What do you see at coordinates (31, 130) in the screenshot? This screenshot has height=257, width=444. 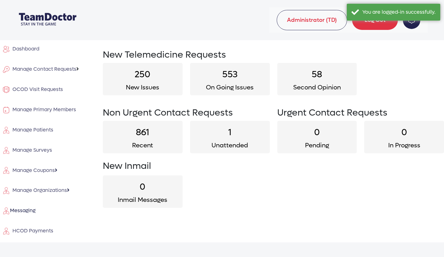 I see `span: Manage Patients` at bounding box center [31, 130].